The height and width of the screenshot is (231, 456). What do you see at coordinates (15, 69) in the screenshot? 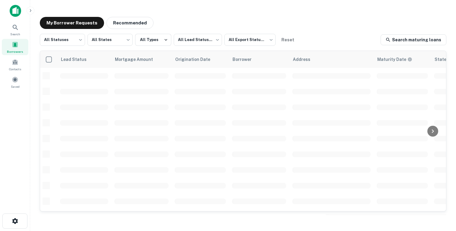
I see `span: Contacts` at bounding box center [15, 69].